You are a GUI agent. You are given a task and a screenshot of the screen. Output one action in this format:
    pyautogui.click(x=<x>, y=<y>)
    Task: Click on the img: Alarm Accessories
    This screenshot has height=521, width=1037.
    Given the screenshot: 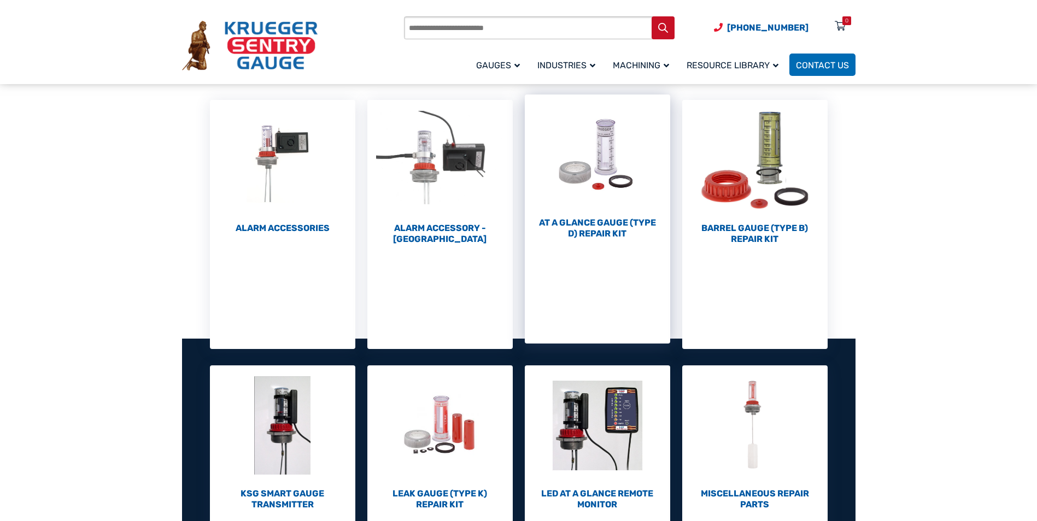 What is the action you would take?
    pyautogui.click(x=283, y=160)
    